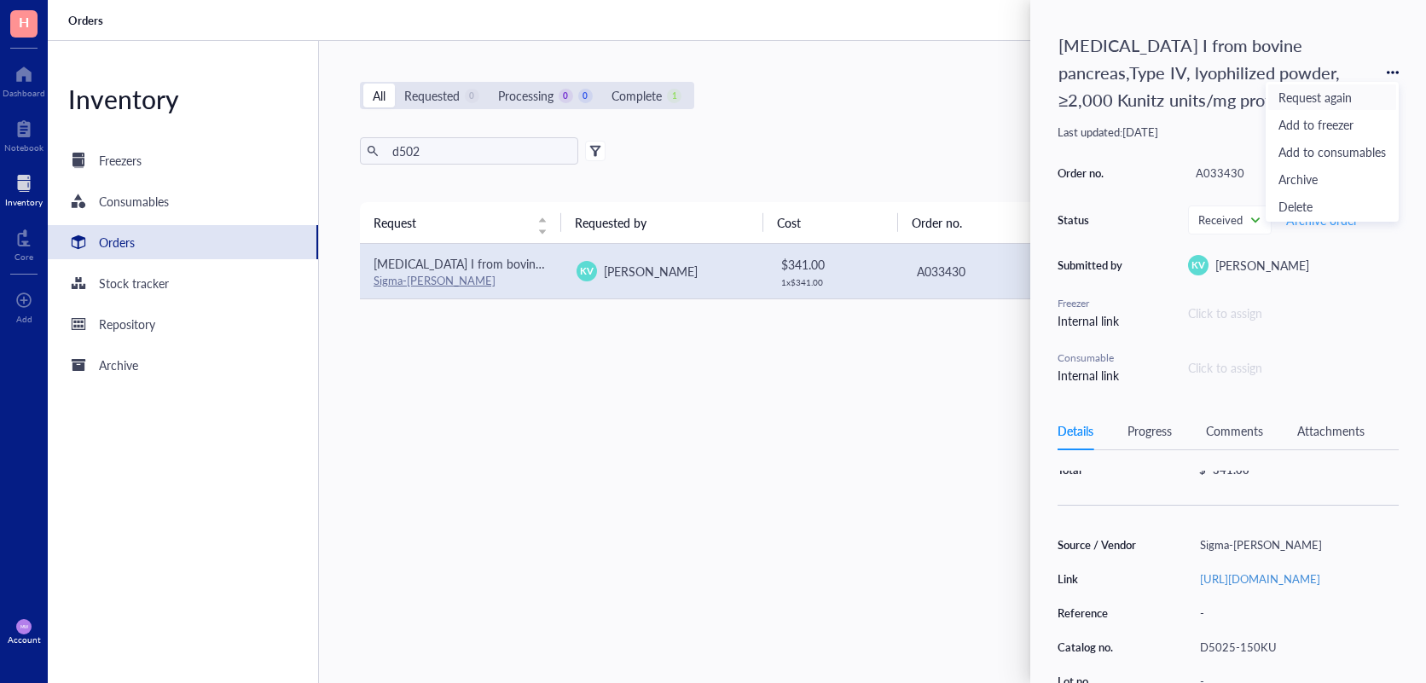 This screenshot has height=683, width=1426. I want to click on span: MW, so click(24, 627).